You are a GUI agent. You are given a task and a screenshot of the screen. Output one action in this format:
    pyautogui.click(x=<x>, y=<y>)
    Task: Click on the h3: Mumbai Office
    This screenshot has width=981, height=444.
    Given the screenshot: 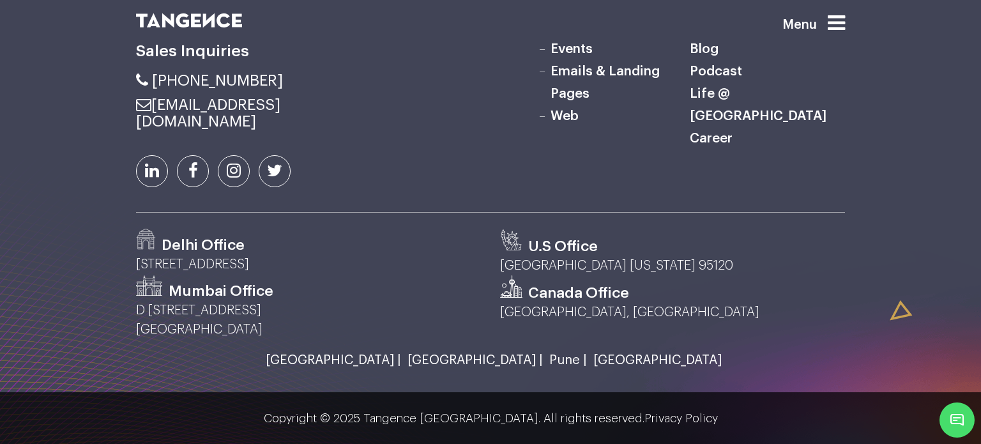 What is the action you would take?
    pyautogui.click(x=221, y=291)
    